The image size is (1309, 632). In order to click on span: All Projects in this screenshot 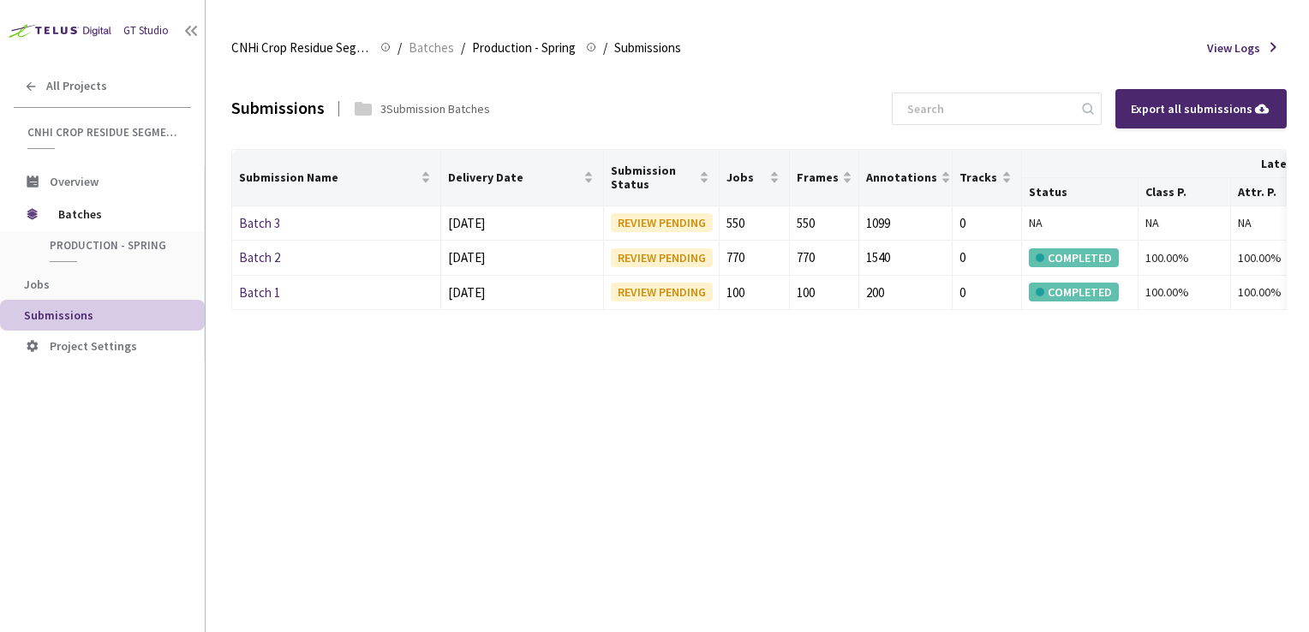, I will do `click(76, 86)`.